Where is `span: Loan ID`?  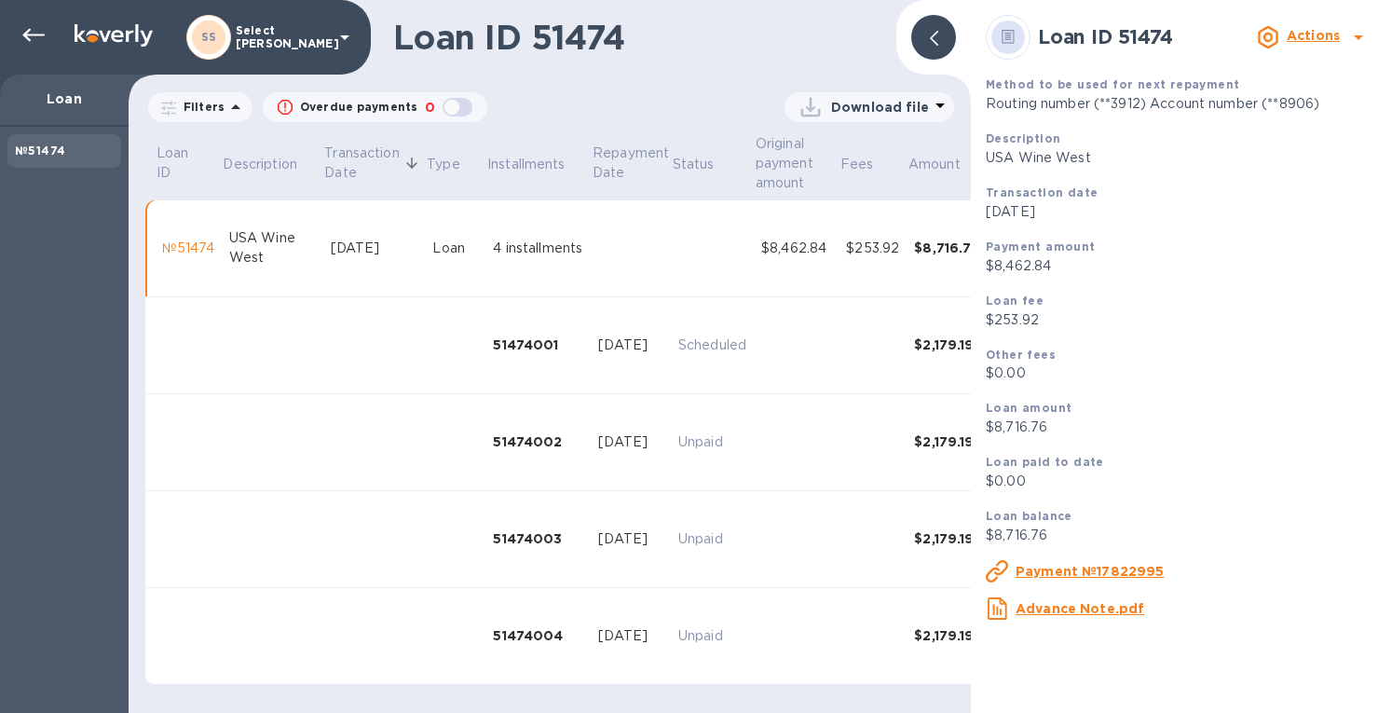
span: Loan ID is located at coordinates (188, 163).